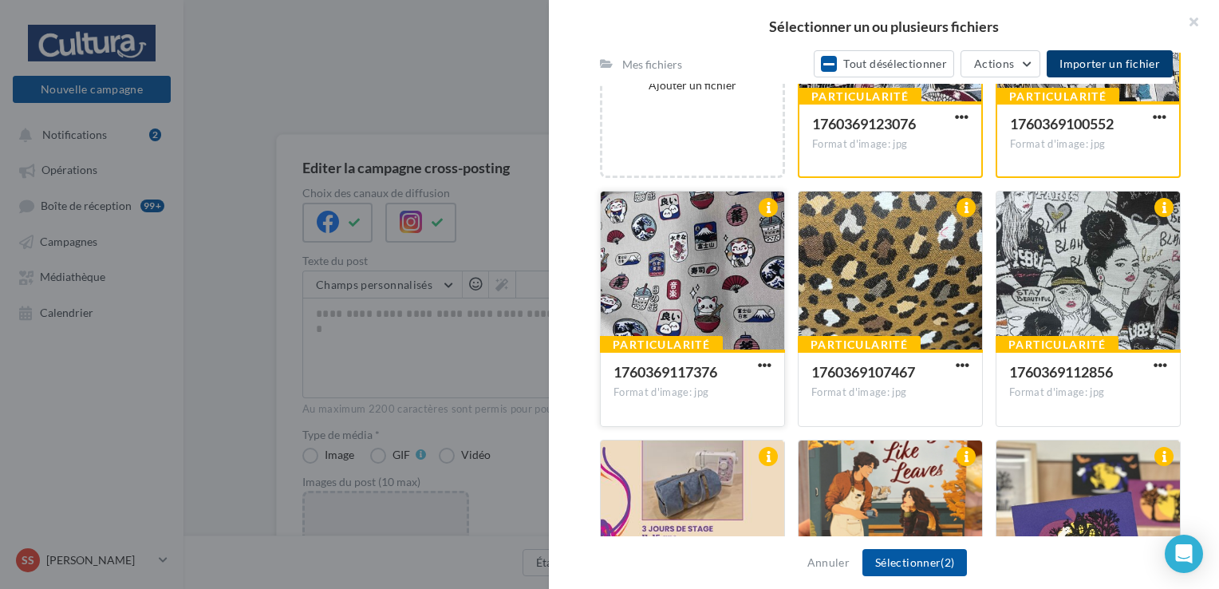 The width and height of the screenshot is (1219, 589). Describe the element at coordinates (864, 124) in the screenshot. I see `span: 1760369123076` at that location.